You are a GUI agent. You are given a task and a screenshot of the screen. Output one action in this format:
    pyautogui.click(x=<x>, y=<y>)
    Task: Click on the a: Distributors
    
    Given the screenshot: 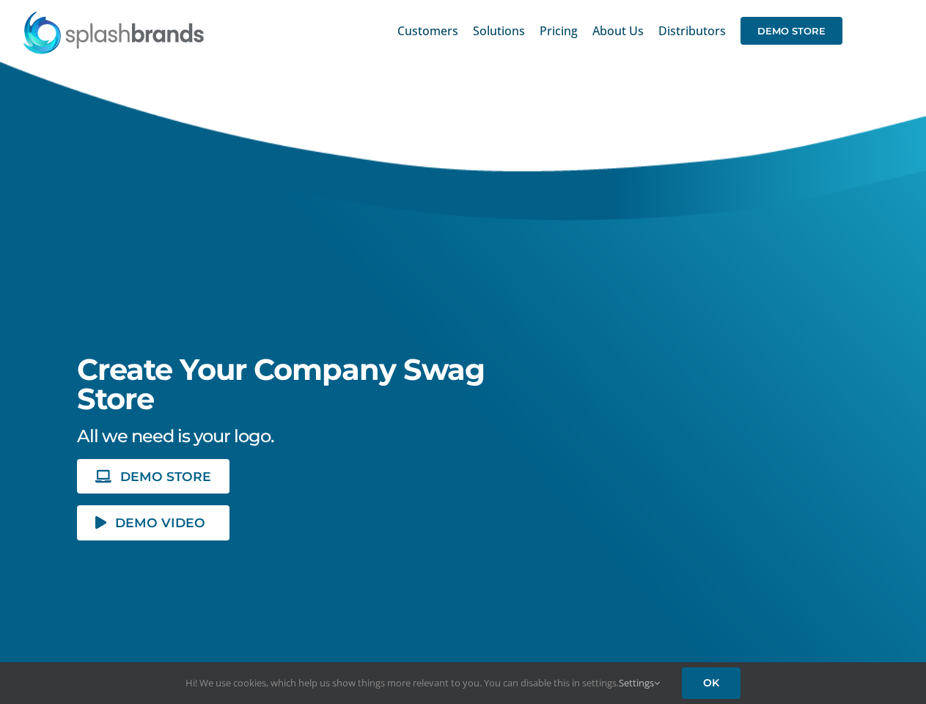 What is the action you would take?
    pyautogui.click(x=692, y=31)
    